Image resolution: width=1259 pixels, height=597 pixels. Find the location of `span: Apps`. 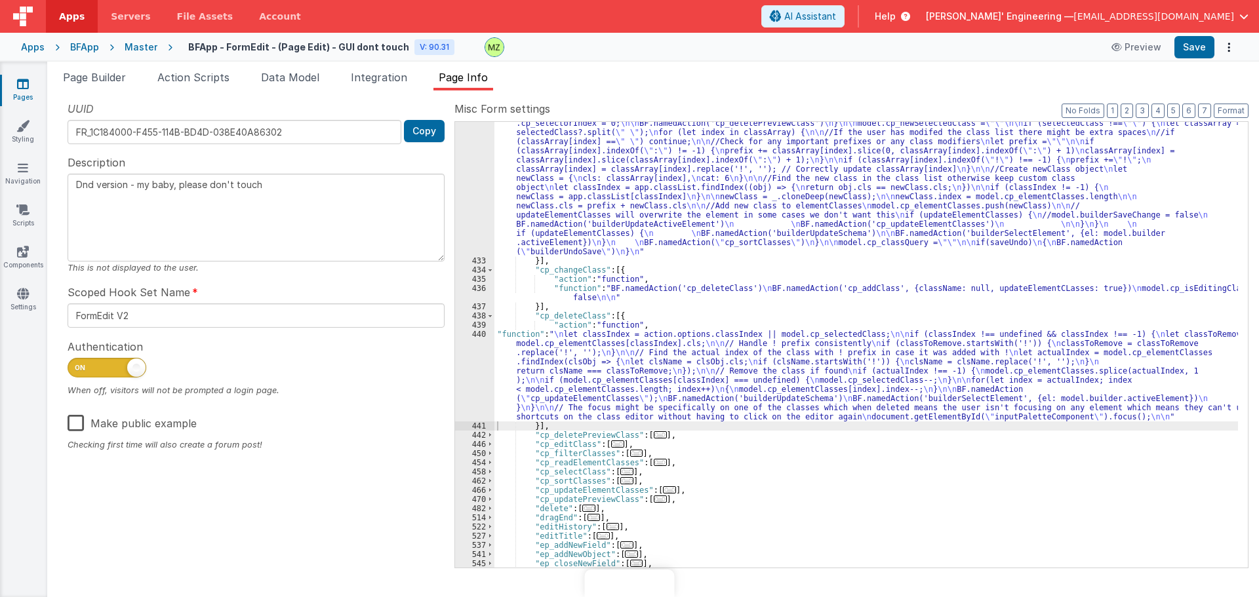

span: Apps is located at coordinates (71, 16).